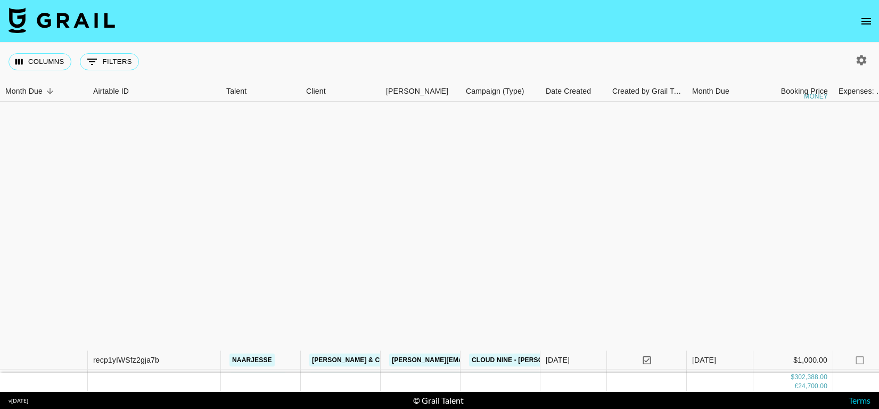  What do you see at coordinates (109, 62) in the screenshot?
I see `button: Show filters` at bounding box center [109, 62].